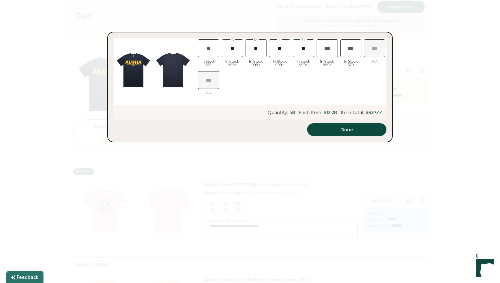 The width and height of the screenshot is (500, 283). I want to click on div: L, so click(280, 40).